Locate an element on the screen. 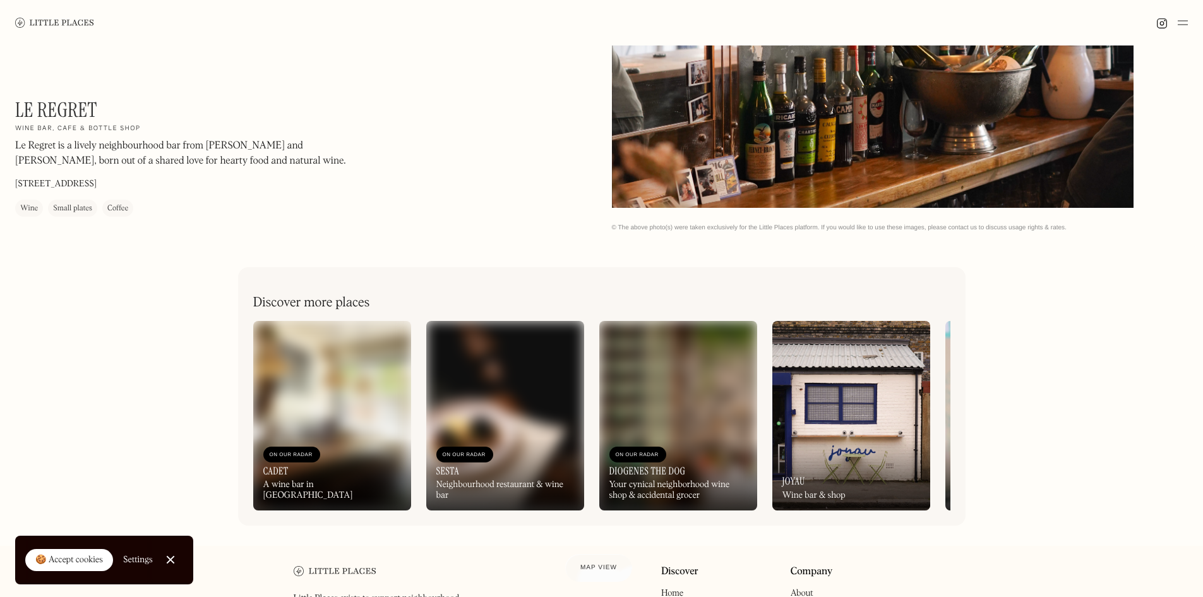 The image size is (1203, 597). h3: Sesta is located at coordinates (448, 470).